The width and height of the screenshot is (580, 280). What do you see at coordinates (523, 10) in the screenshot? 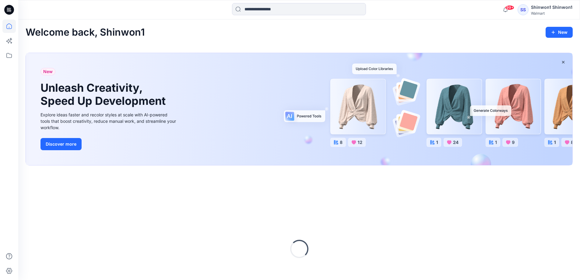
I see `div: SS` at bounding box center [523, 10].